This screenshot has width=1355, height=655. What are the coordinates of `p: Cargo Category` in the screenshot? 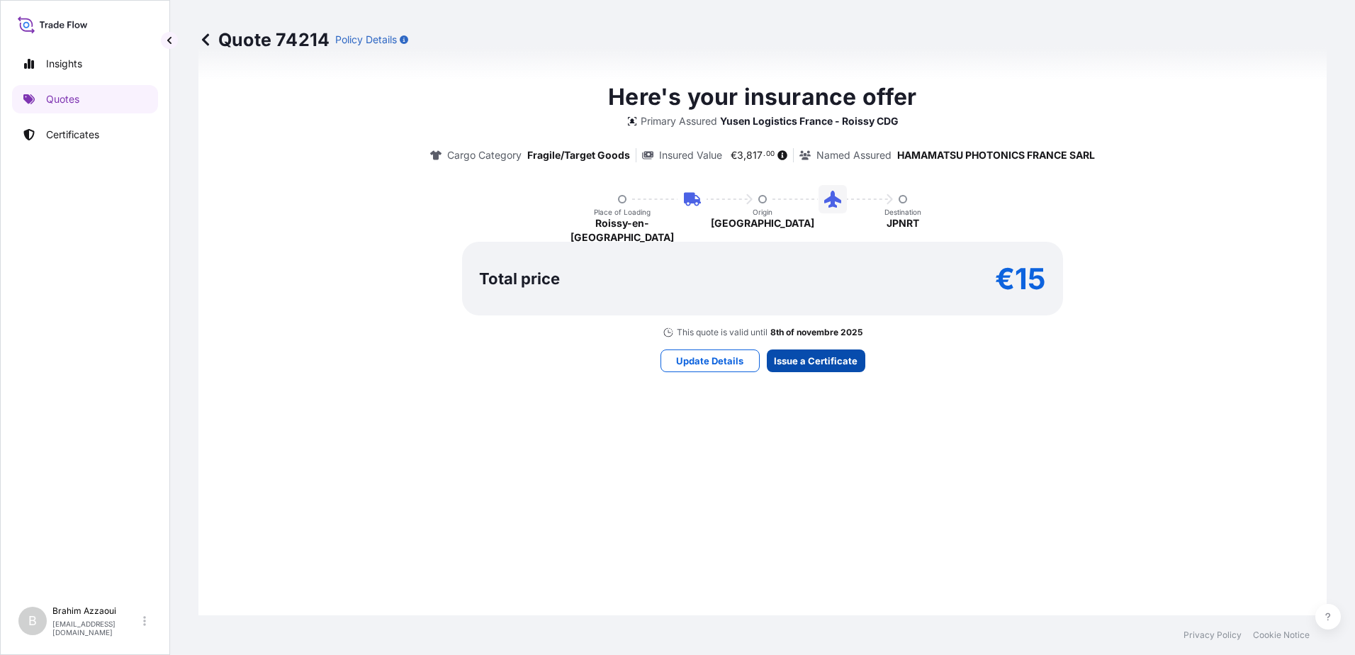 It's located at (484, 155).